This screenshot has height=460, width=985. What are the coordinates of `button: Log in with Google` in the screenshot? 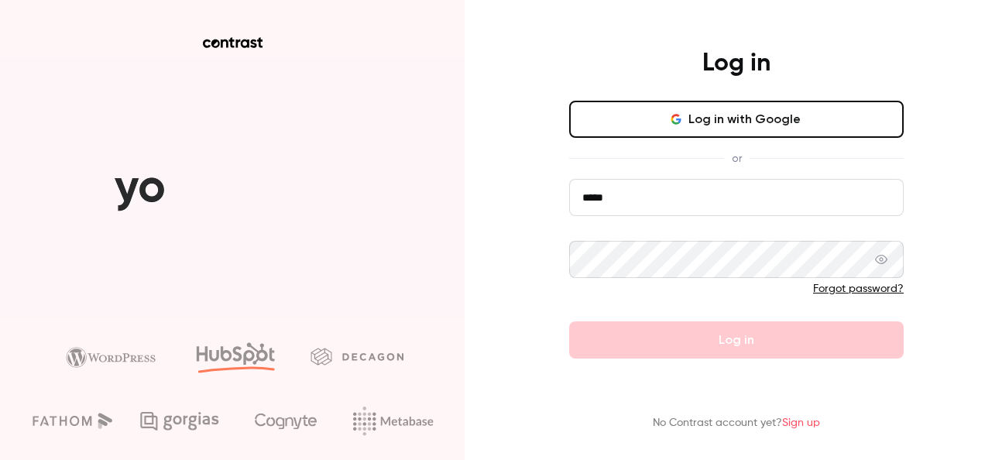 It's located at (736, 119).